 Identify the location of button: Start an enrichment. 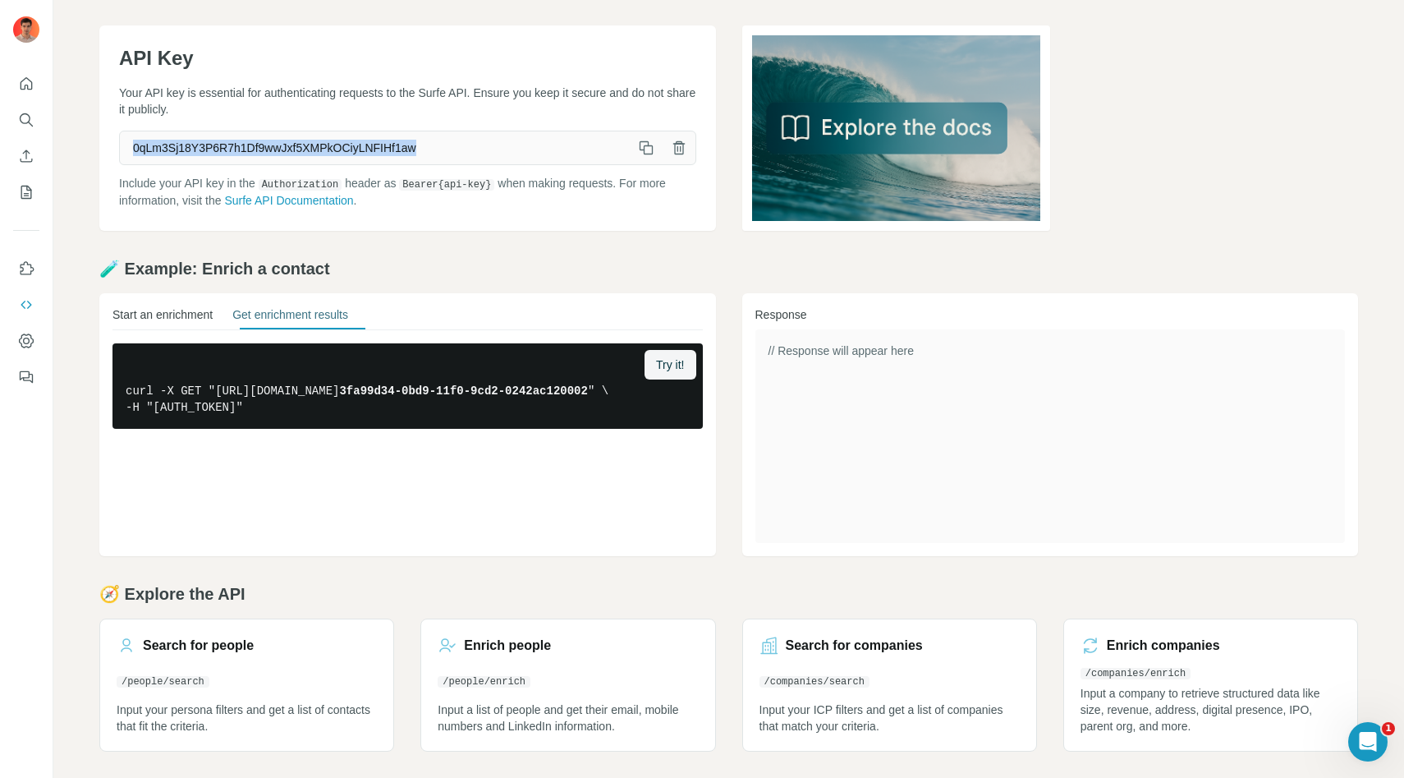
(163, 318).